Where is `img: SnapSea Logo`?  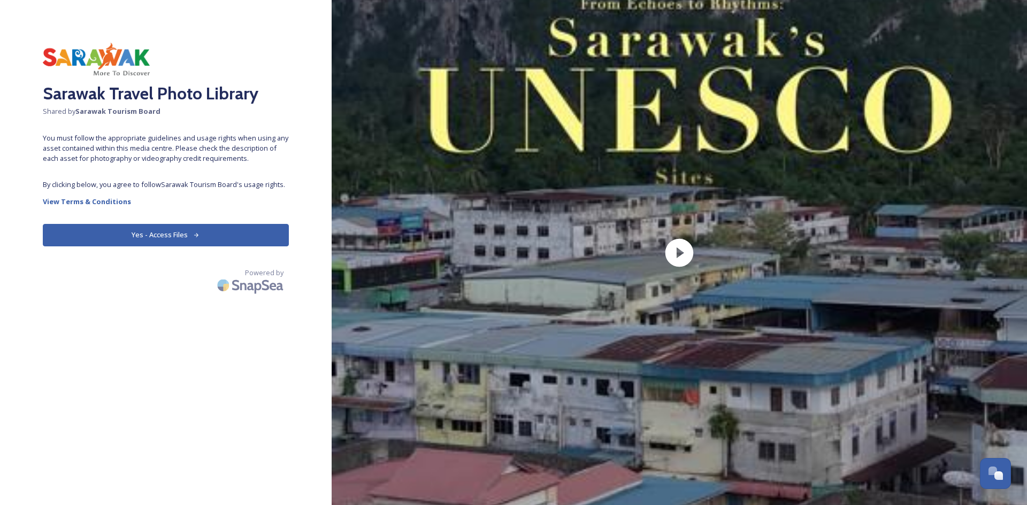
img: SnapSea Logo is located at coordinates (251, 285).